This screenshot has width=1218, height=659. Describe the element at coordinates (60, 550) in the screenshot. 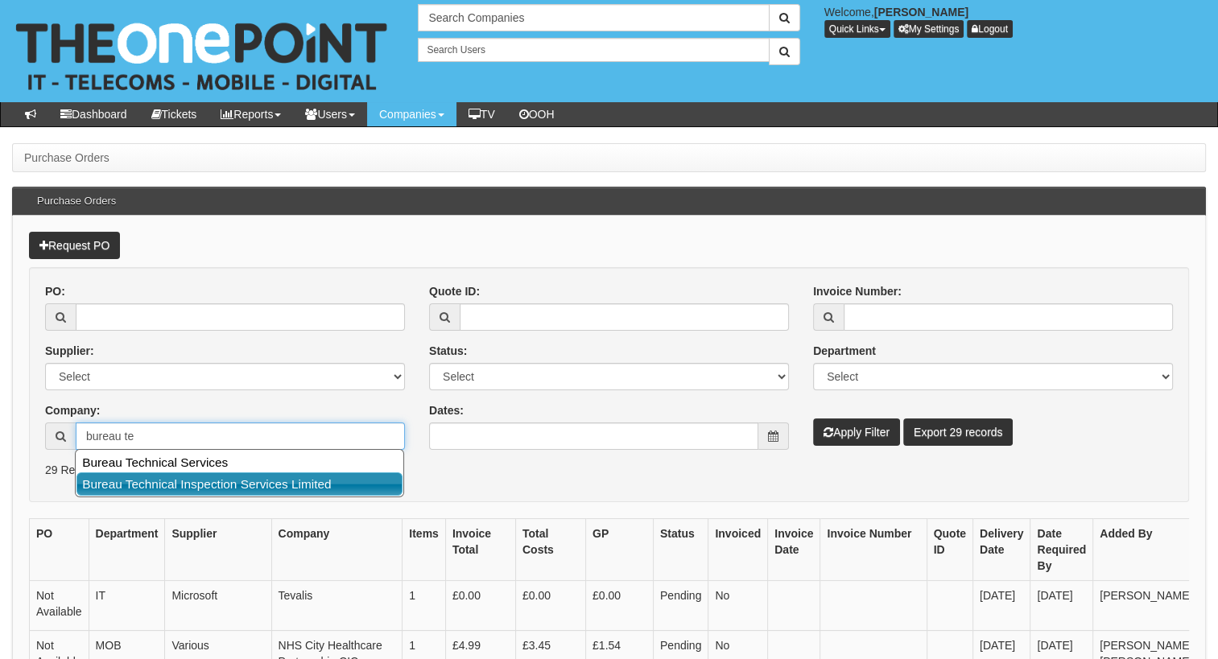

I see `th: PO` at that location.